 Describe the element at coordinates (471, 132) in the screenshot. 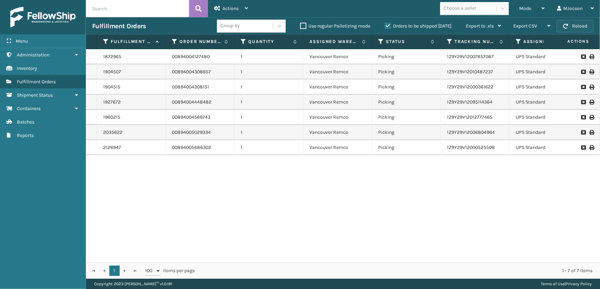

I see `a: 1Z9Y29V12006804964` at that location.